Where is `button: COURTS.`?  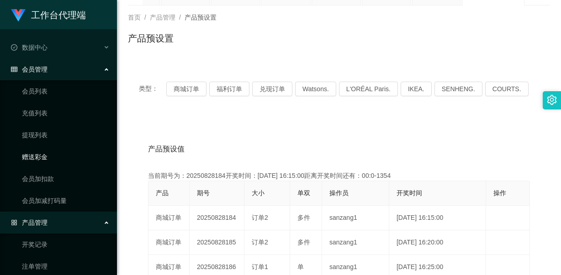 button: COURTS. is located at coordinates (506, 89).